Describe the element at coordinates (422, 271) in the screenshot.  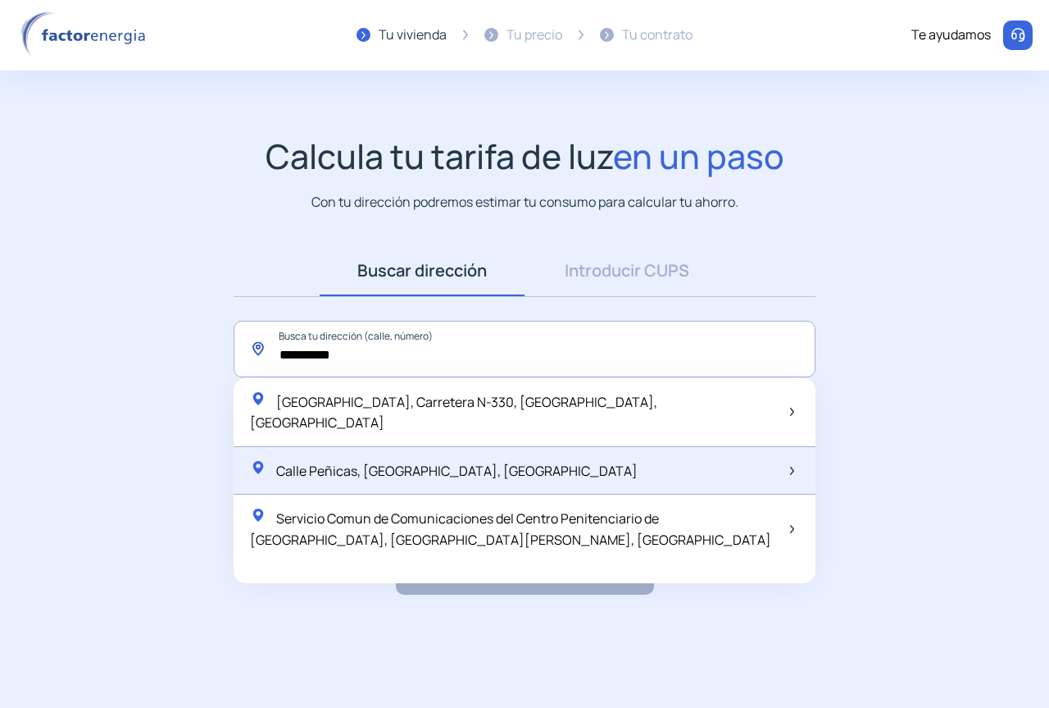
I see `a: Buscar dirección` at that location.